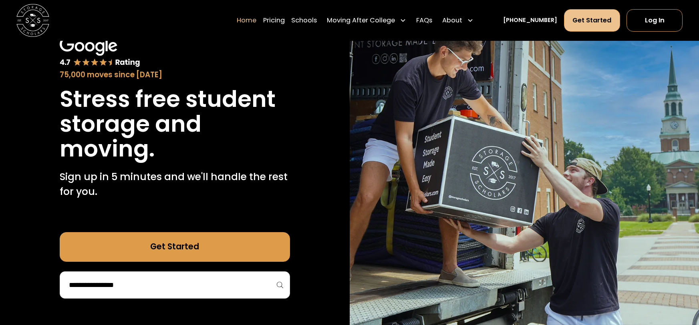  What do you see at coordinates (246, 20) in the screenshot?
I see `a: Home` at bounding box center [246, 20].